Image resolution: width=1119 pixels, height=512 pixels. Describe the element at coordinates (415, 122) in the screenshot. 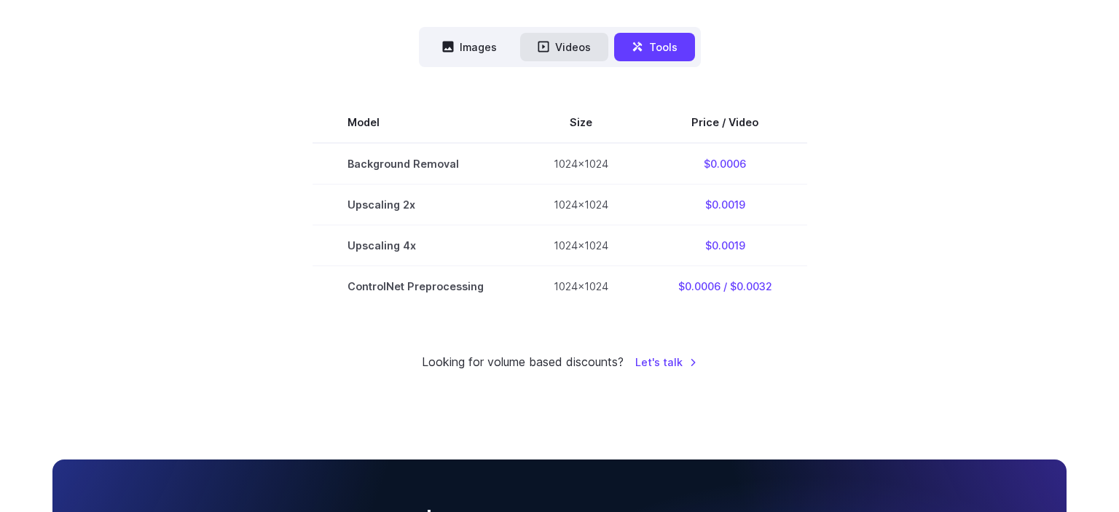

I see `th: Model` at that location.